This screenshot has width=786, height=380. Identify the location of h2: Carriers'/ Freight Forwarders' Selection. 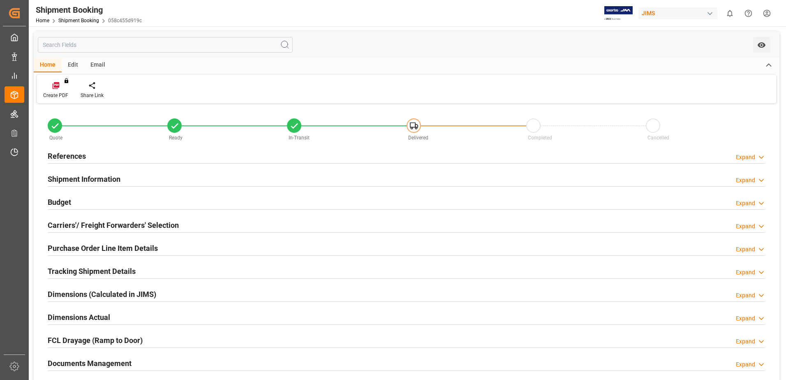
(113, 225).